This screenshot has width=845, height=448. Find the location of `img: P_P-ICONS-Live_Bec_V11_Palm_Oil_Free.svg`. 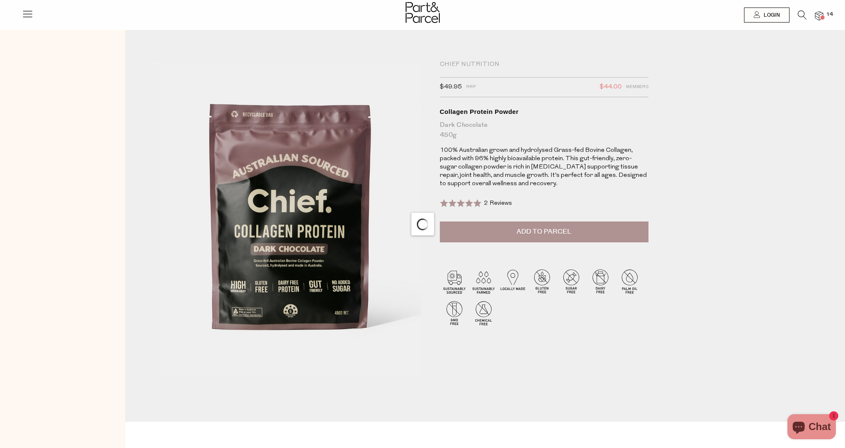

img: P_P-ICONS-Live_Bec_V11_Palm_Oil_Free.svg is located at coordinates (630, 281).